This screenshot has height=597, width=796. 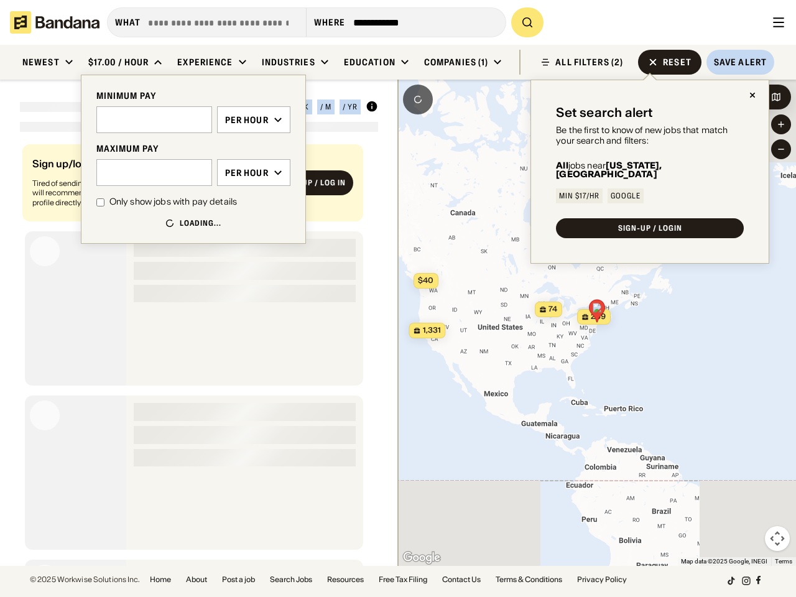 What do you see at coordinates (724, 561) in the screenshot?
I see `span: Map data ©2025 Google, INEGI` at bounding box center [724, 561].